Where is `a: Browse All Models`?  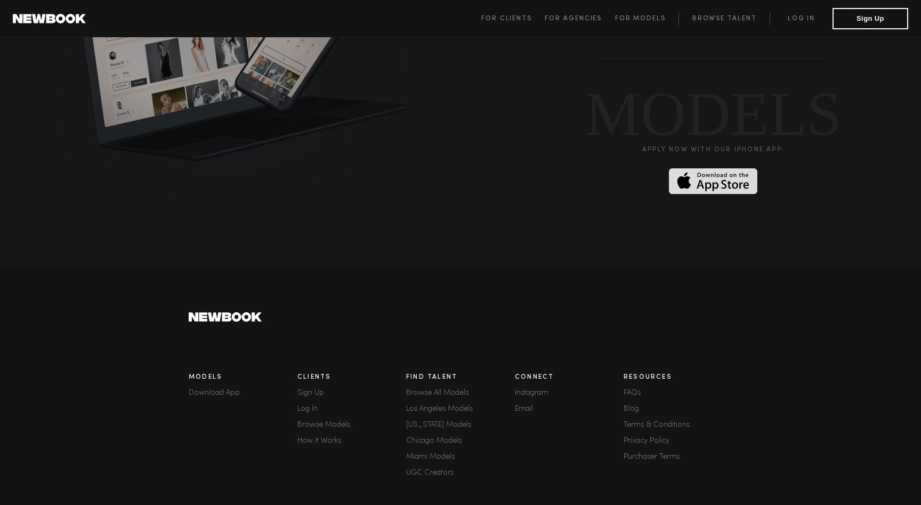
a: Browse All Models is located at coordinates (460, 393).